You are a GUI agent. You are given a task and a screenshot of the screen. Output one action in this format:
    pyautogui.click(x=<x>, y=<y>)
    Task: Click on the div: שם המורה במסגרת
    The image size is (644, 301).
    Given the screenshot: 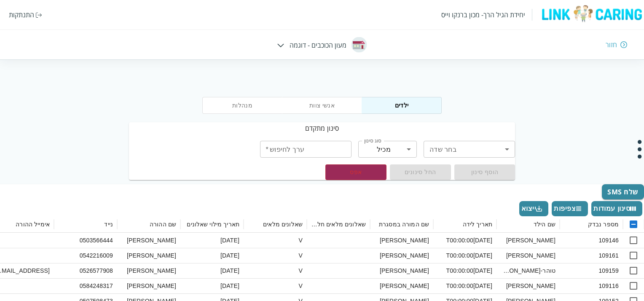 What is the action you would take?
    pyautogui.click(x=404, y=224)
    